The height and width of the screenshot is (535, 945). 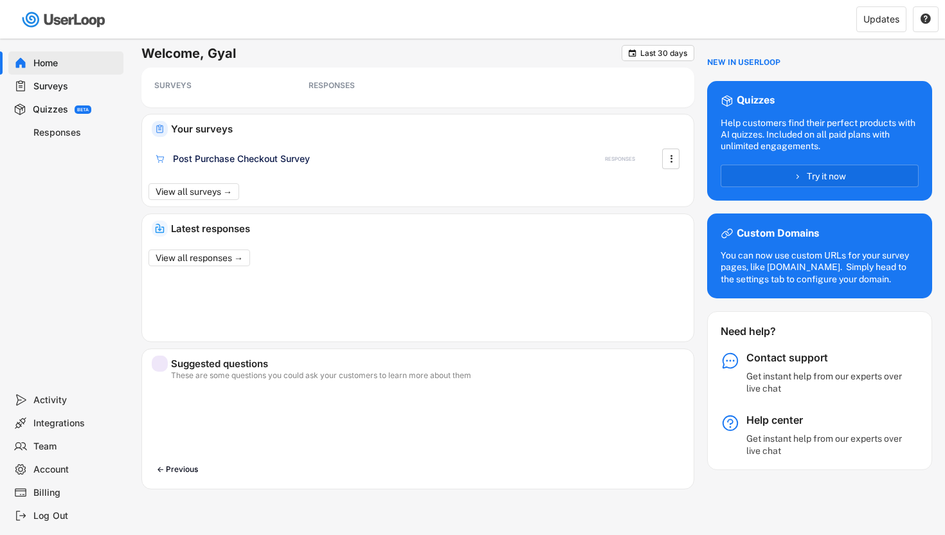 What do you see at coordinates (76, 63) in the screenshot?
I see `div: Home` at bounding box center [76, 63].